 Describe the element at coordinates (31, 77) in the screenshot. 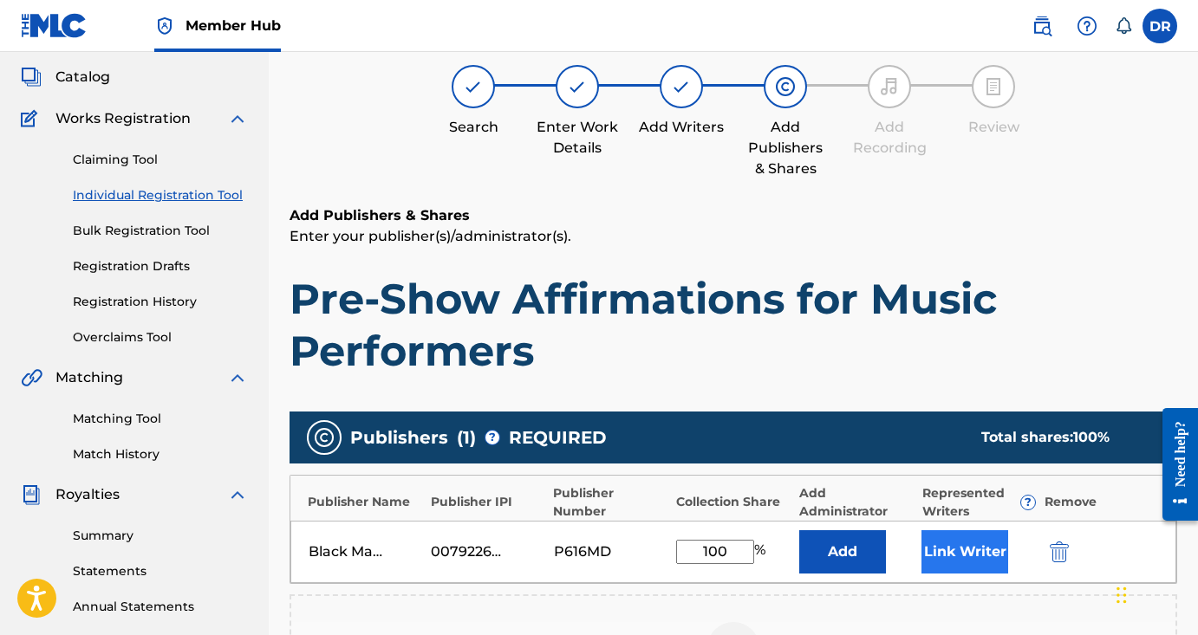

I see `img: Catalog` at that location.